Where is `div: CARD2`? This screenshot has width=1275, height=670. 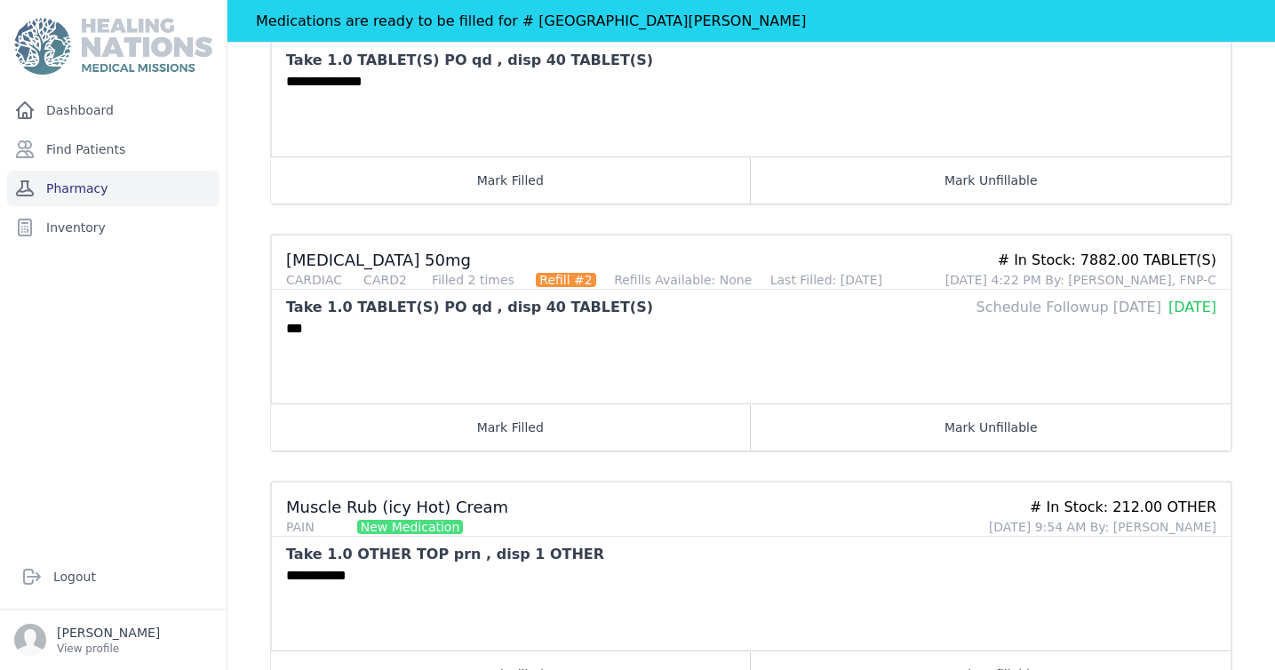 div: CARD2 is located at coordinates (385, 280).